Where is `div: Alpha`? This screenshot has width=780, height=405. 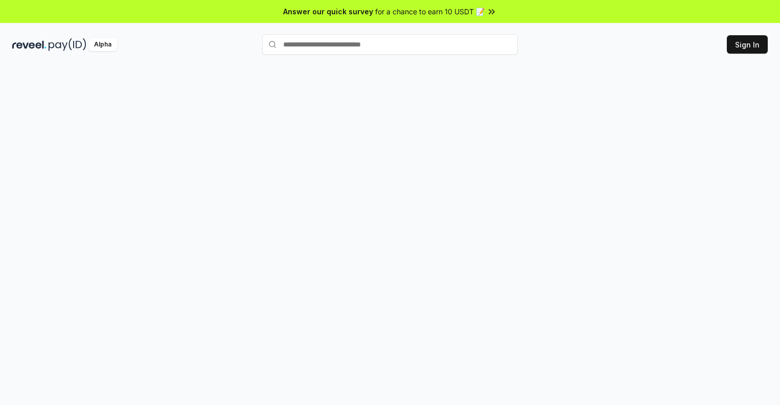 div: Alpha is located at coordinates (103, 44).